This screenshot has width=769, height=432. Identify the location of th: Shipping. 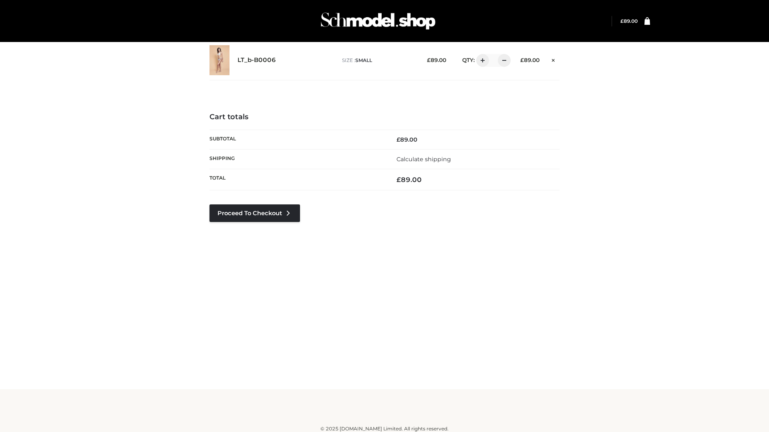
(297, 159).